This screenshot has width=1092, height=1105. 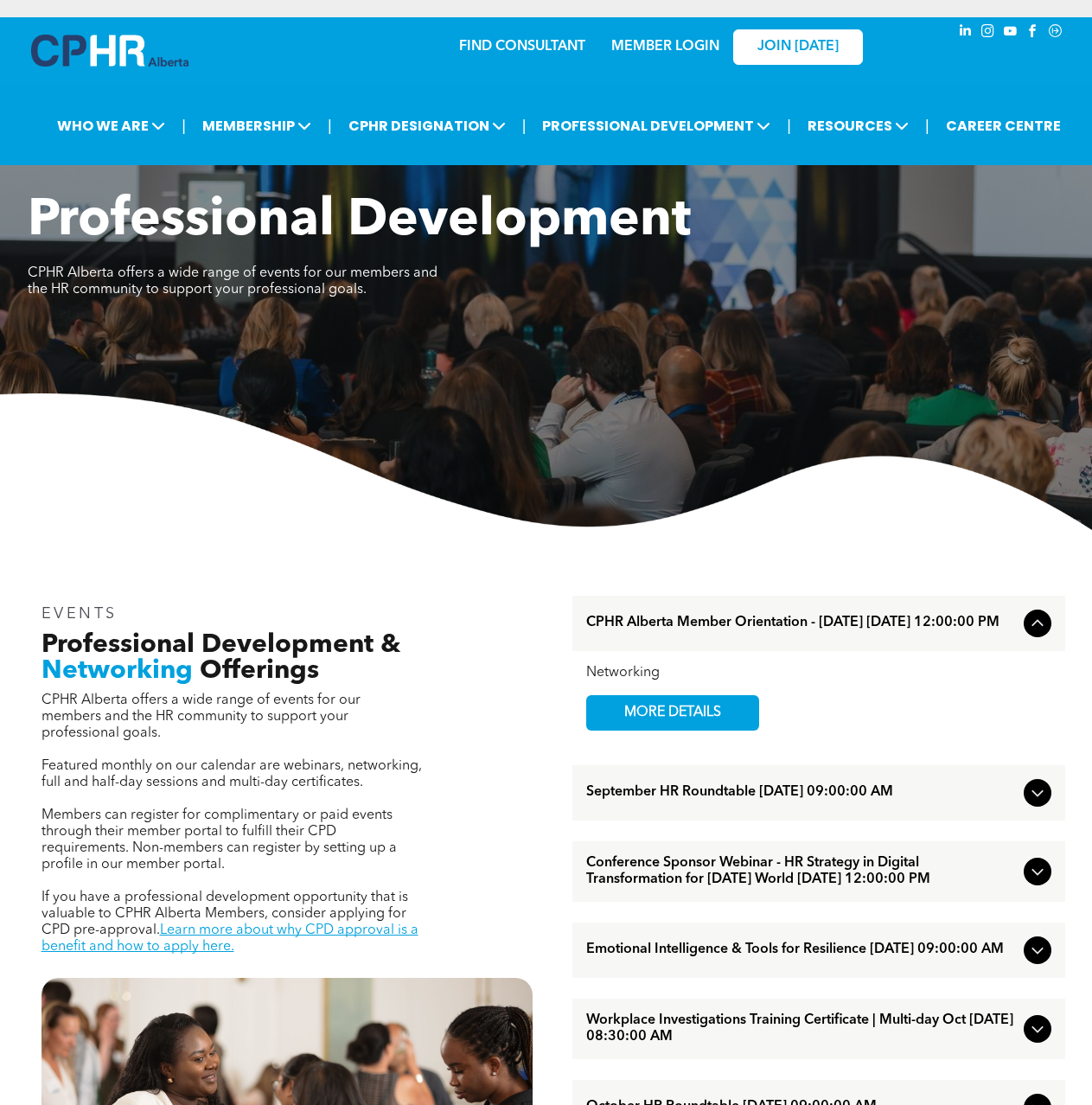 I want to click on span: Professional Development, so click(x=359, y=221).